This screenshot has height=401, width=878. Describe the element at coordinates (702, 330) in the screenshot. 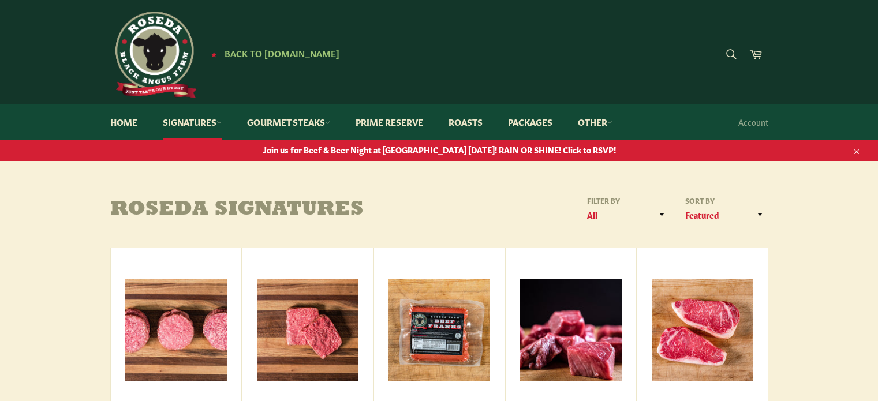

I see `img: New York Strip` at that location.